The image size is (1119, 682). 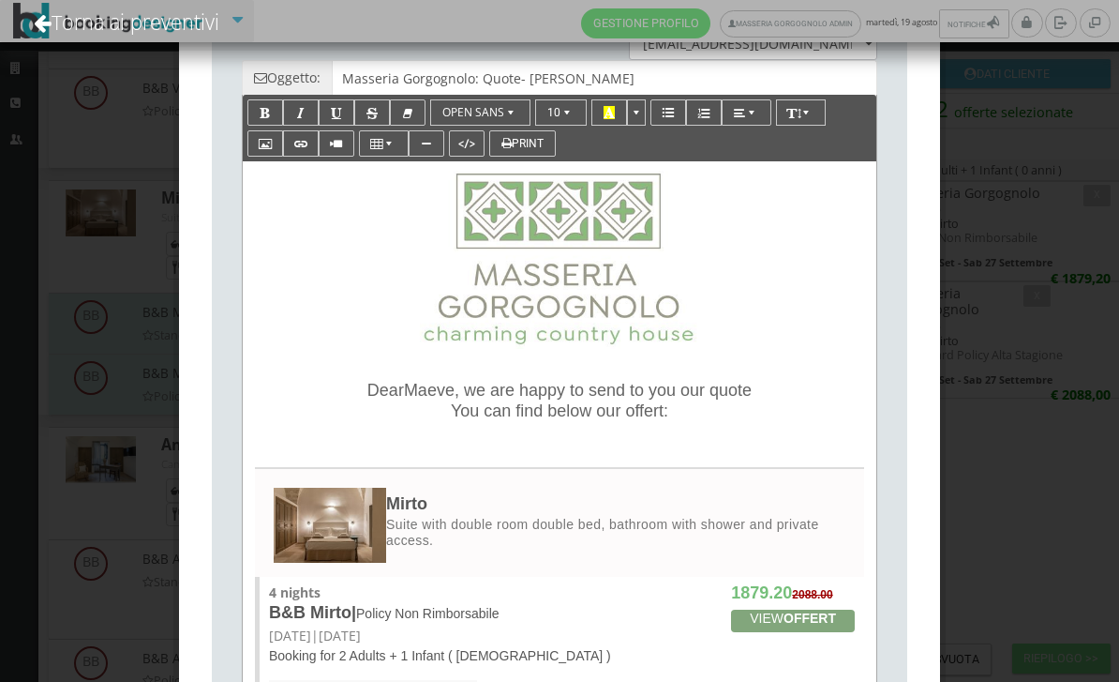 What do you see at coordinates (560, 411) in the screenshot?
I see `span: You can find below our offert:` at bounding box center [560, 411].